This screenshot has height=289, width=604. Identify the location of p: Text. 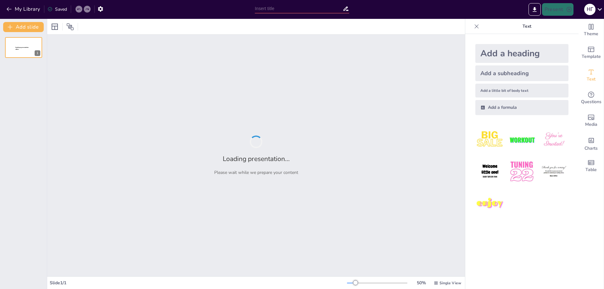
(527, 26).